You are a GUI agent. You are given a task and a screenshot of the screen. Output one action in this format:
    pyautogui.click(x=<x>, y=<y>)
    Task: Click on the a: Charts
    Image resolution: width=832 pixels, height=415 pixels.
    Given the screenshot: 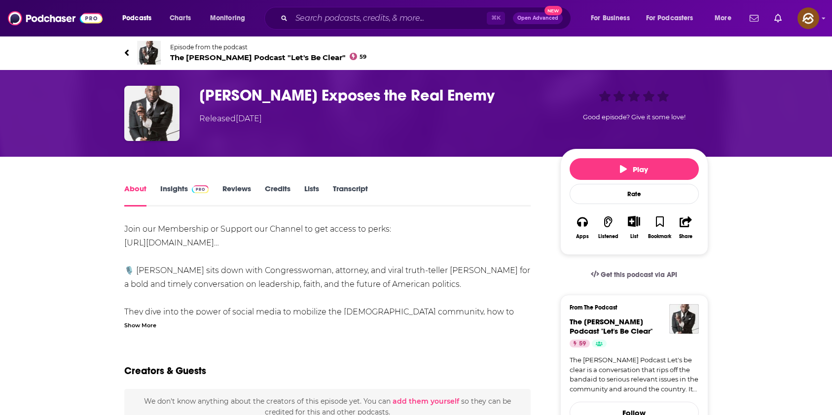 What is the action you would take?
    pyautogui.click(x=180, y=18)
    